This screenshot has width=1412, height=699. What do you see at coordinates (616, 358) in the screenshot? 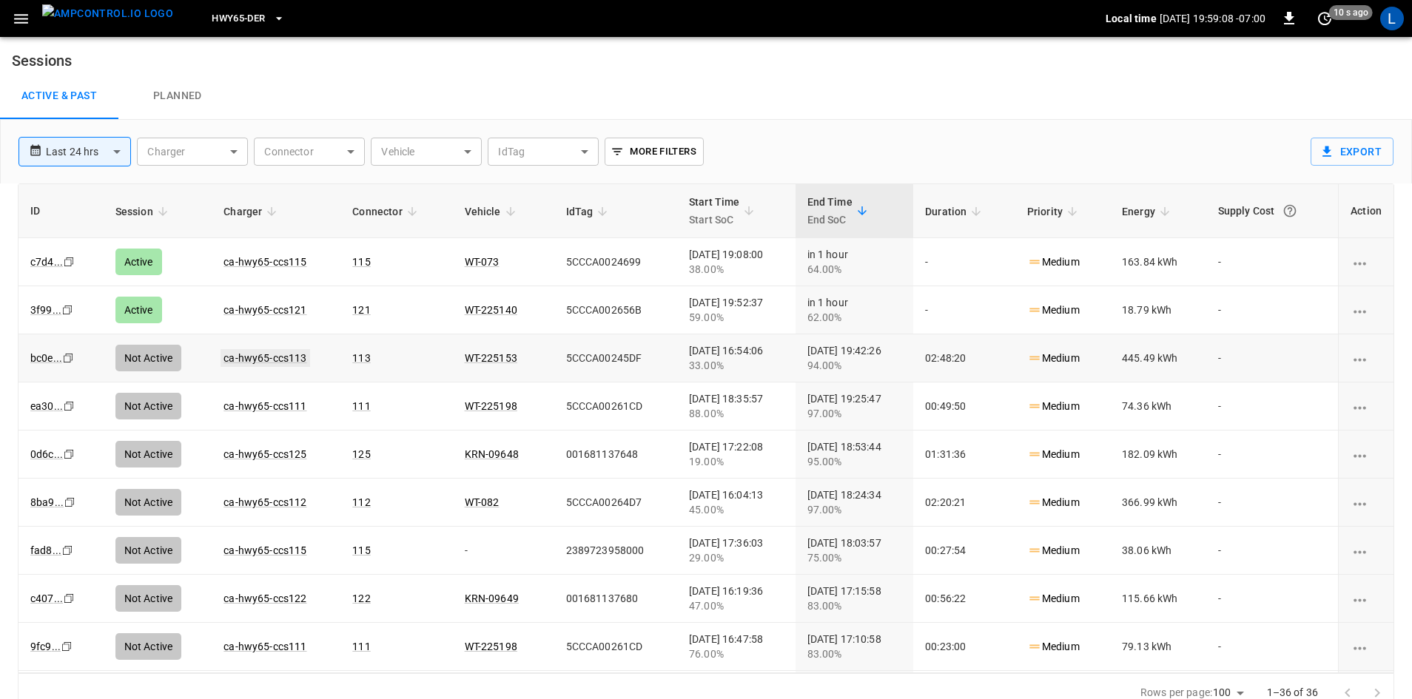
I see `td: 5CCCA00245DF` at bounding box center [616, 358].